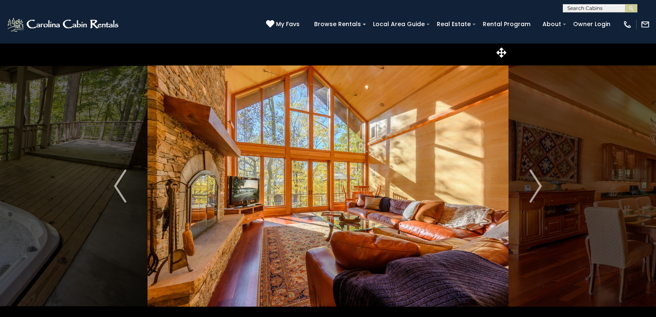 The height and width of the screenshot is (317, 656). I want to click on a: About, so click(552, 24).